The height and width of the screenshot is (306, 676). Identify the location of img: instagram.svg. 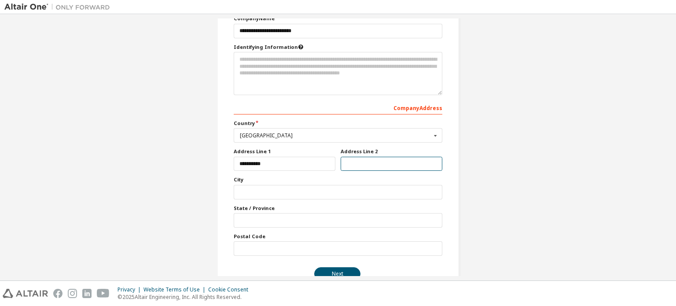
(72, 293).